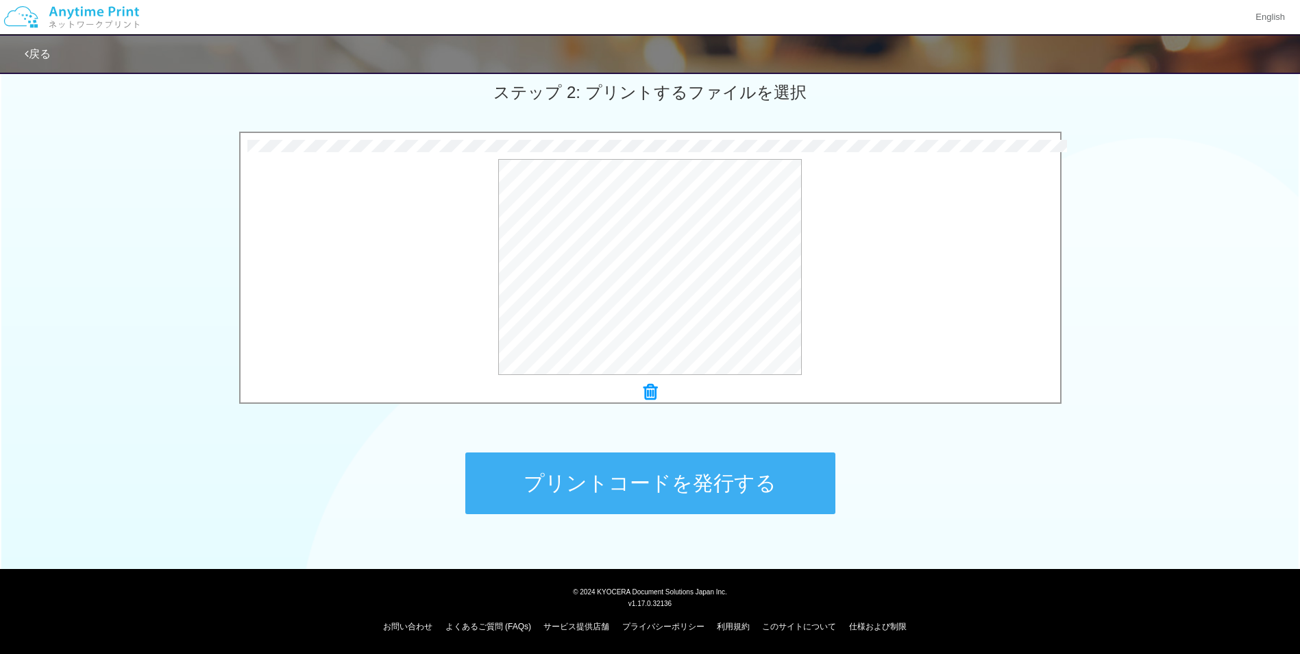 The height and width of the screenshot is (654, 1300). Describe the element at coordinates (650, 92) in the screenshot. I see `span: ステップ 2: プリントするファイルを選択` at that location.